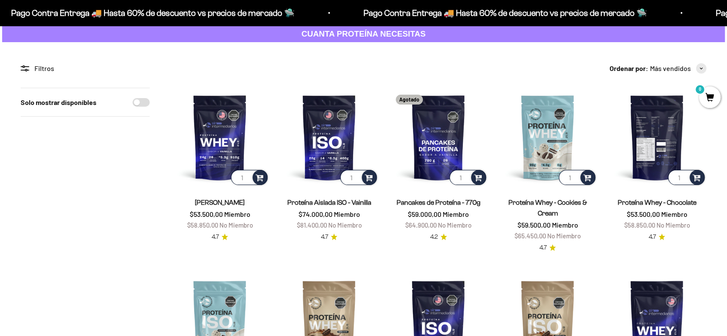 The width and height of the screenshot is (727, 336). Describe the element at coordinates (548, 208) in the screenshot. I see `a: Proteína Whey - Cookies & Cream` at that location.